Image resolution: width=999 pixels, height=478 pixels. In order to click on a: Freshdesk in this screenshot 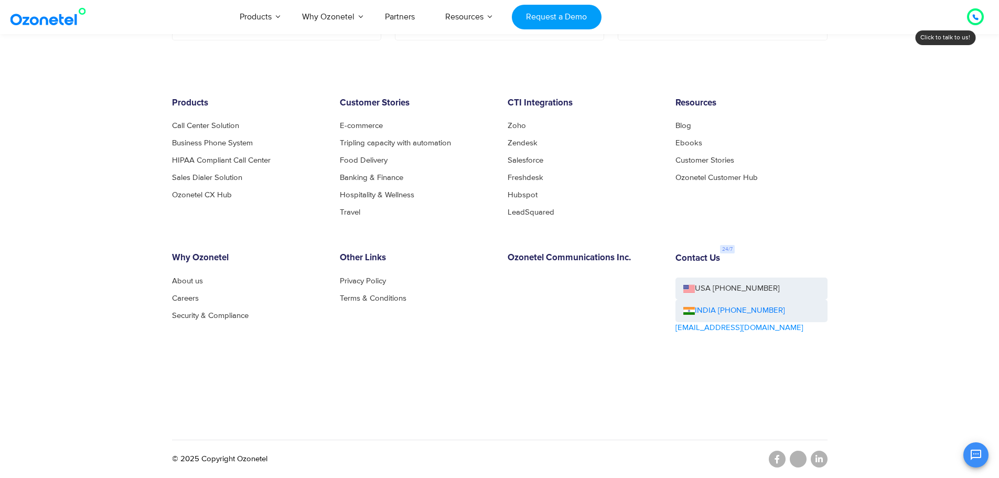, I will do `click(526, 177)`.